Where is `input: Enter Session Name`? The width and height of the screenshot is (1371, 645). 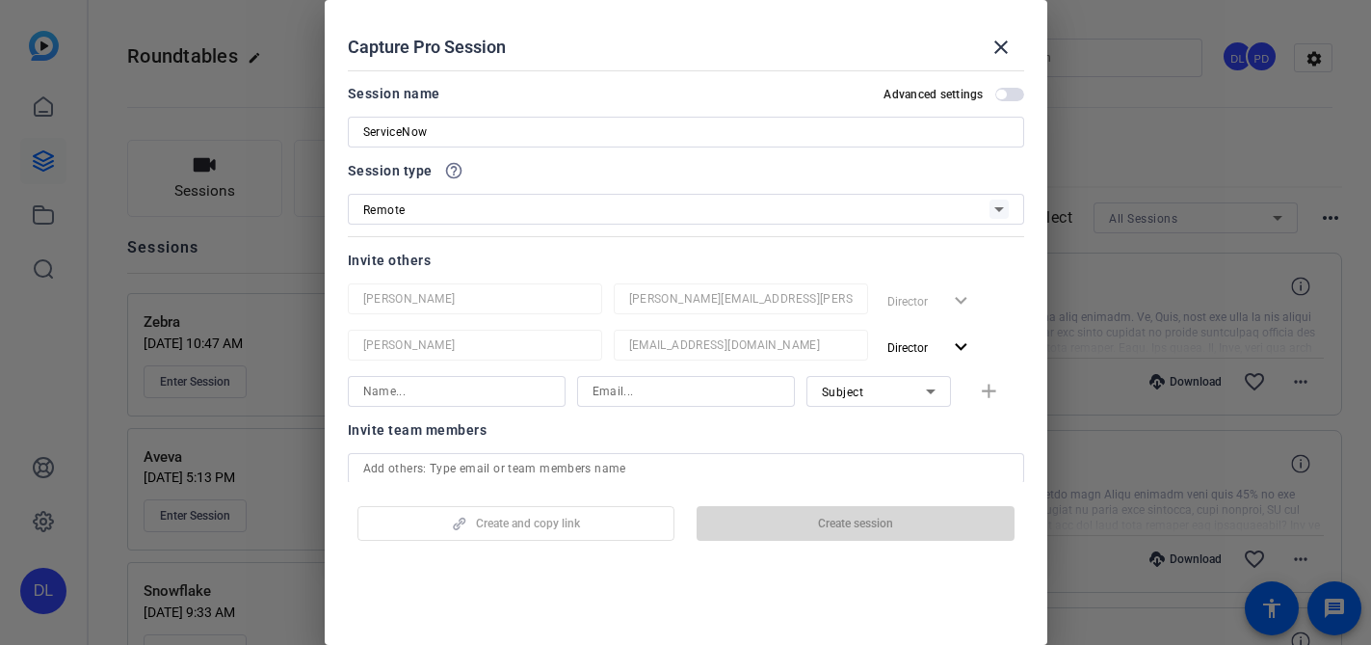
input: Enter Session Name is located at coordinates (686, 132).